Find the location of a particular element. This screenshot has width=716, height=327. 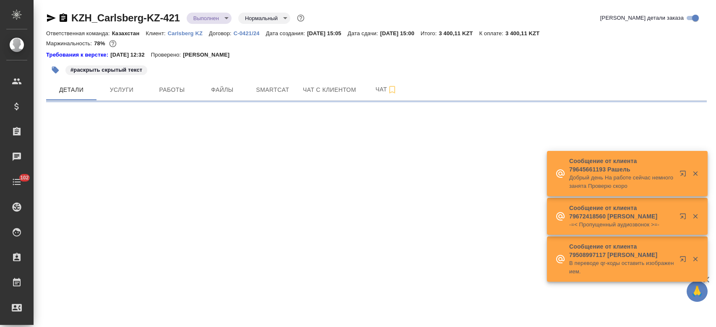

span: Smartcat is located at coordinates (273, 90).